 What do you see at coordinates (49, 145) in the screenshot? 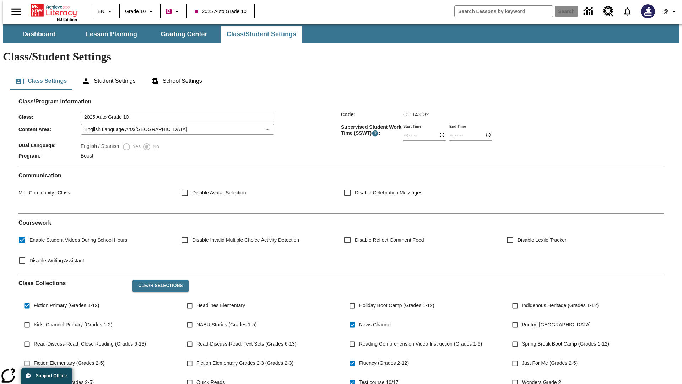
I see `span: Dual Language :` at bounding box center [49, 145].